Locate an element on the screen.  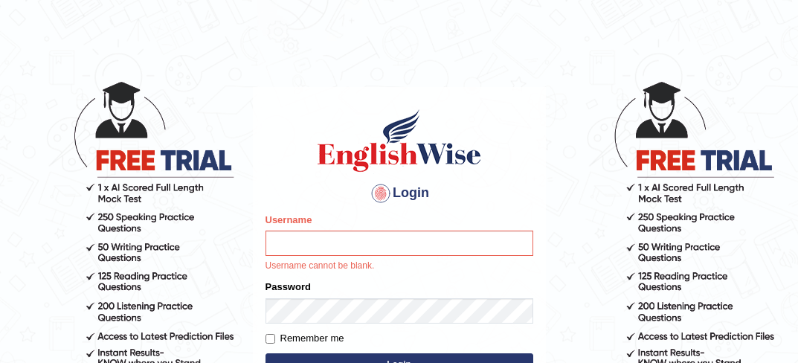
h4: Login is located at coordinates (399, 193).